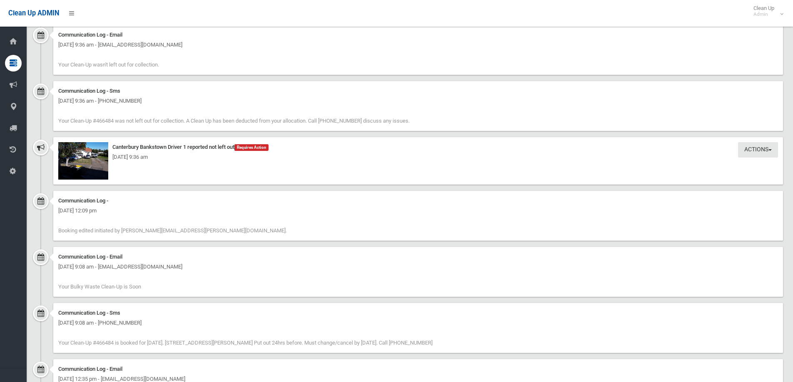 The height and width of the screenshot is (382, 793). Describe the element at coordinates (766, 11) in the screenshot. I see `span: Clean Up` at that location.